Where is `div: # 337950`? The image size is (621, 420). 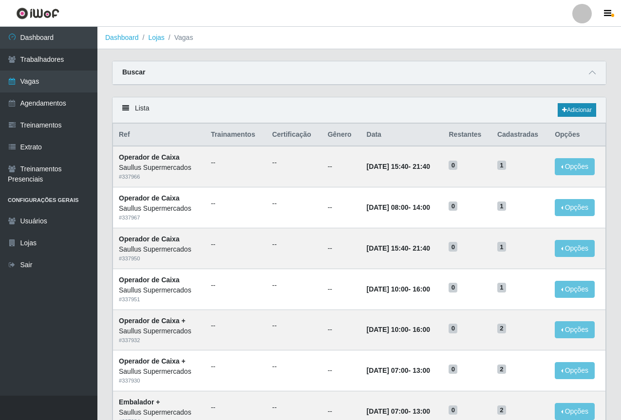
div: # 337950 is located at coordinates (159, 259).